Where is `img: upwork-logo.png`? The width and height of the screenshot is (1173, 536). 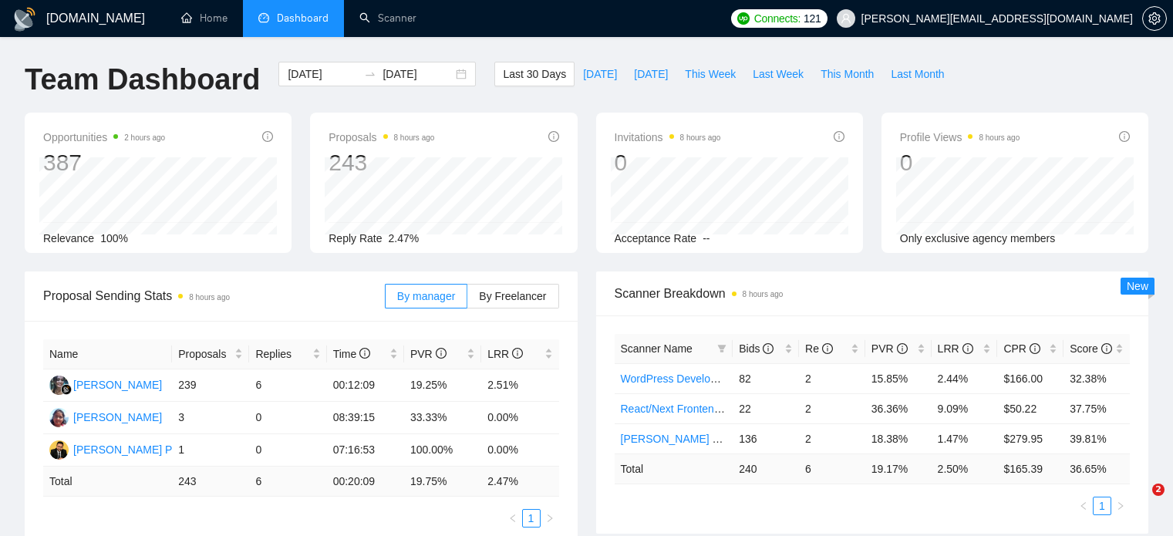 img: upwork-logo.png is located at coordinates (744, 19).